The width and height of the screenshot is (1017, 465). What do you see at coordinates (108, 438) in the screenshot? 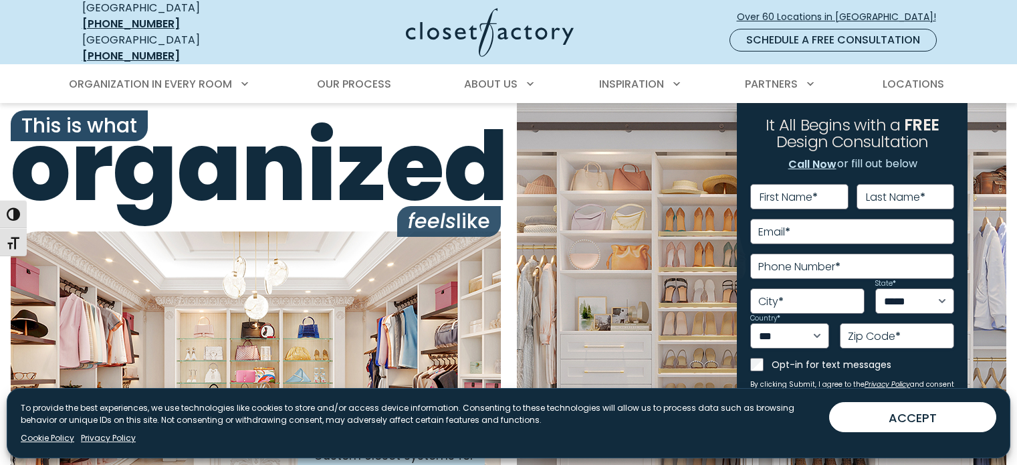
I see `a: Privacy Policy` at bounding box center [108, 438].